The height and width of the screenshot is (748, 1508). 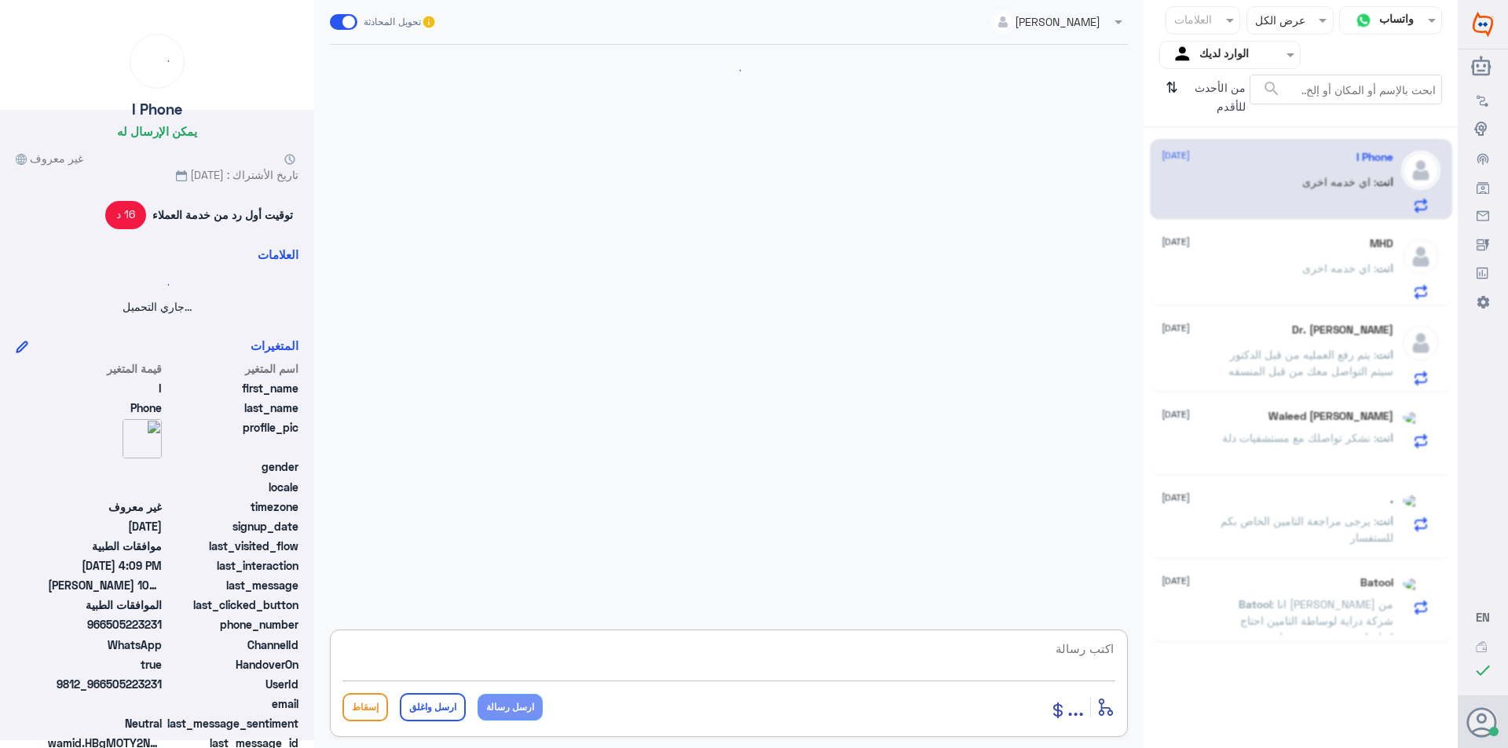 I want to click on span: تحويل المحادثة, so click(x=392, y=22).